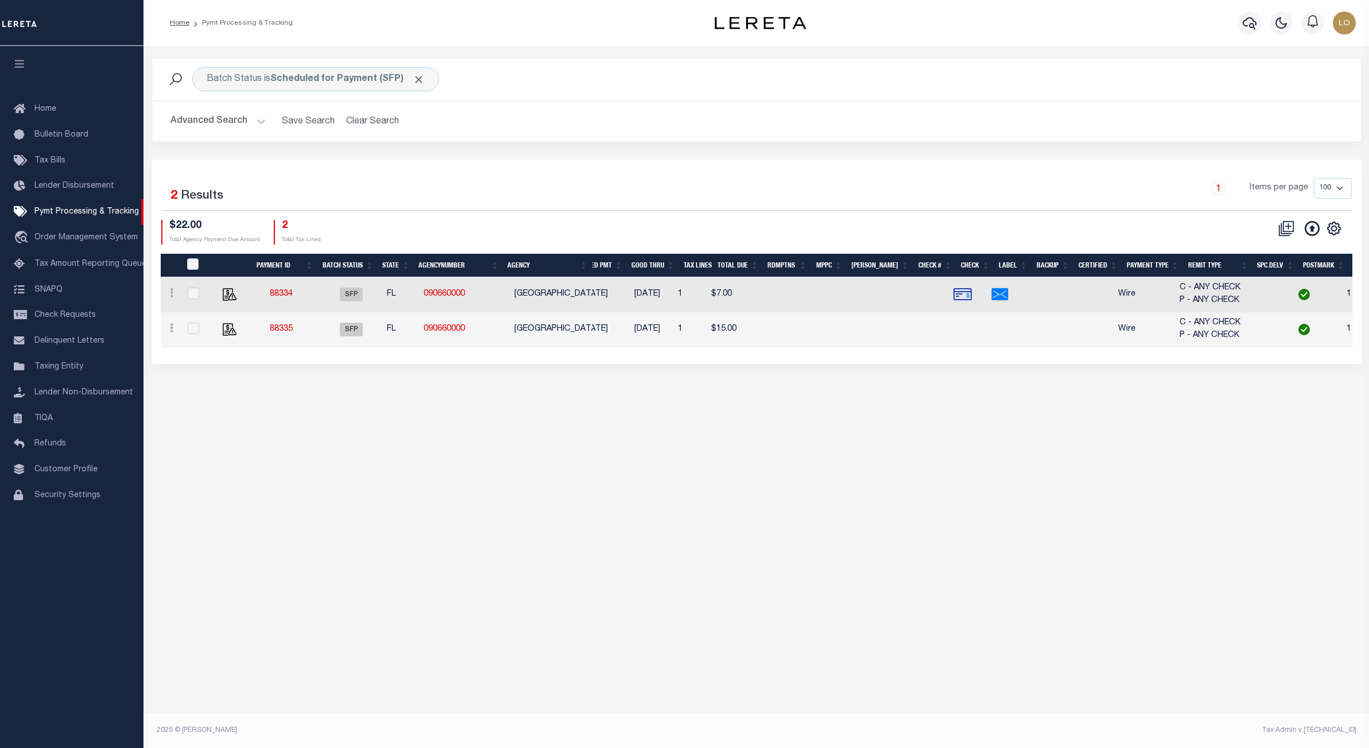 The width and height of the screenshot is (1369, 748). I want to click on span: Refunds, so click(50, 444).